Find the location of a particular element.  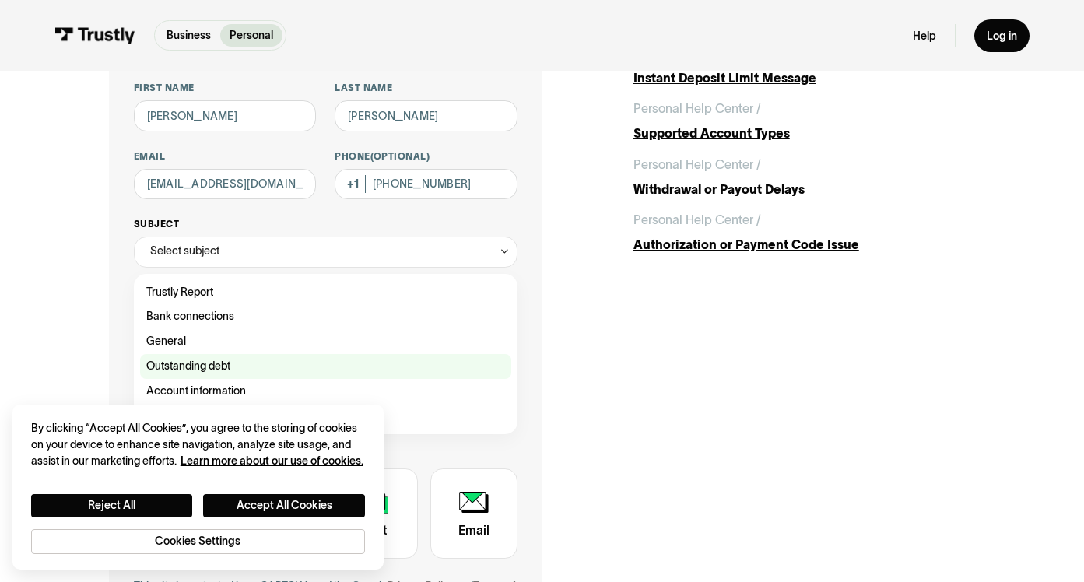

input: alex@mail.com is located at coordinates (225, 184).